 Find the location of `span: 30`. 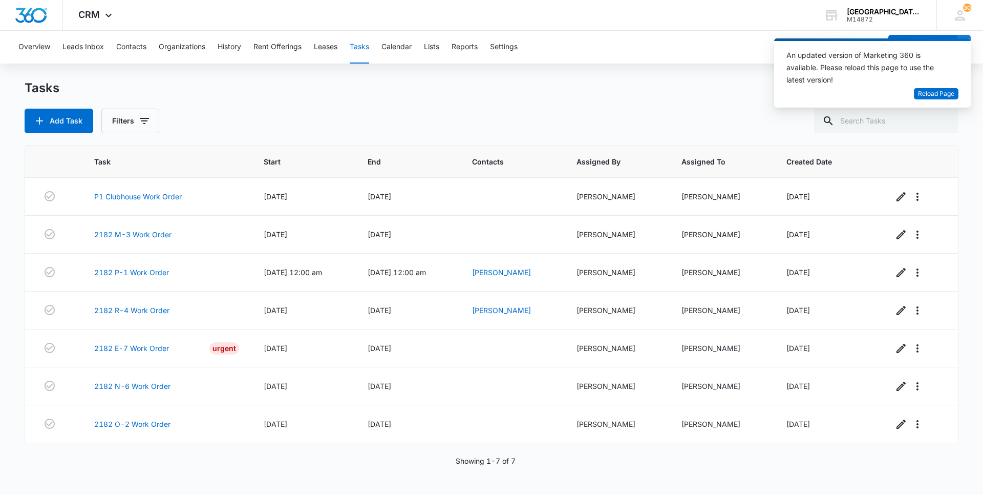

span: 30 is located at coordinates (967, 8).